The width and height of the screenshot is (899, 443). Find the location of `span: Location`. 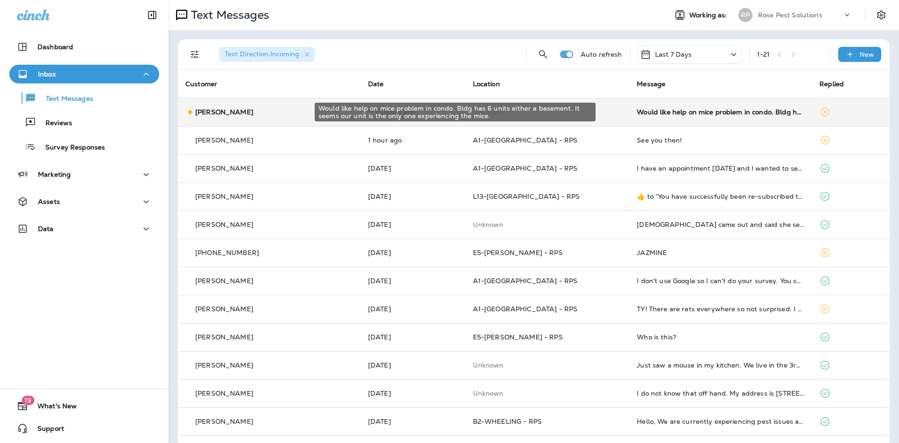

span: Location is located at coordinates (487, 84).